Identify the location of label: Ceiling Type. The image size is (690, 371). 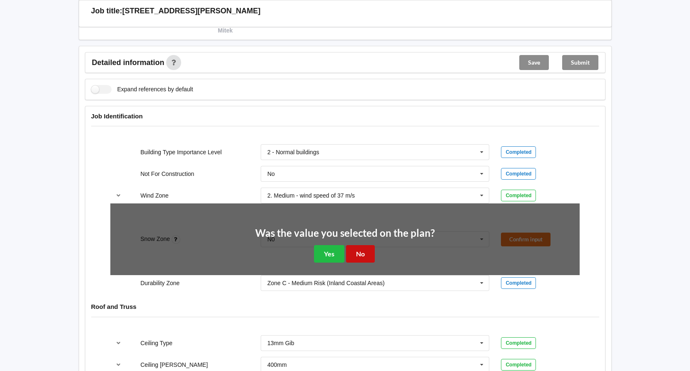
(156, 343).